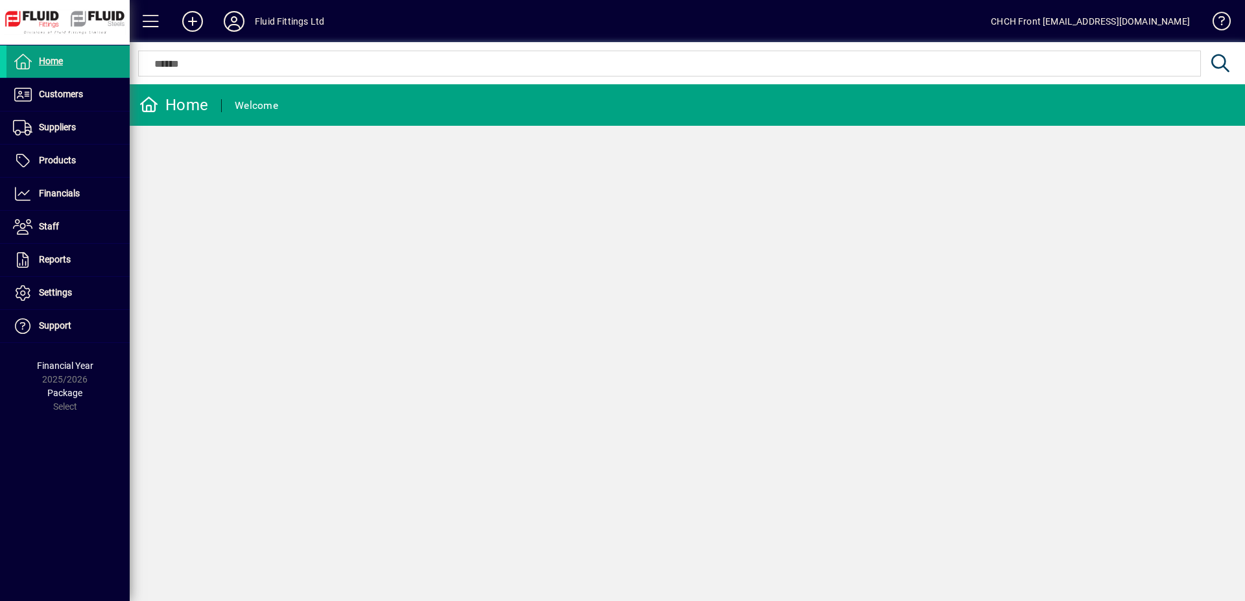 Image resolution: width=1245 pixels, height=601 pixels. I want to click on span: Customers, so click(61, 94).